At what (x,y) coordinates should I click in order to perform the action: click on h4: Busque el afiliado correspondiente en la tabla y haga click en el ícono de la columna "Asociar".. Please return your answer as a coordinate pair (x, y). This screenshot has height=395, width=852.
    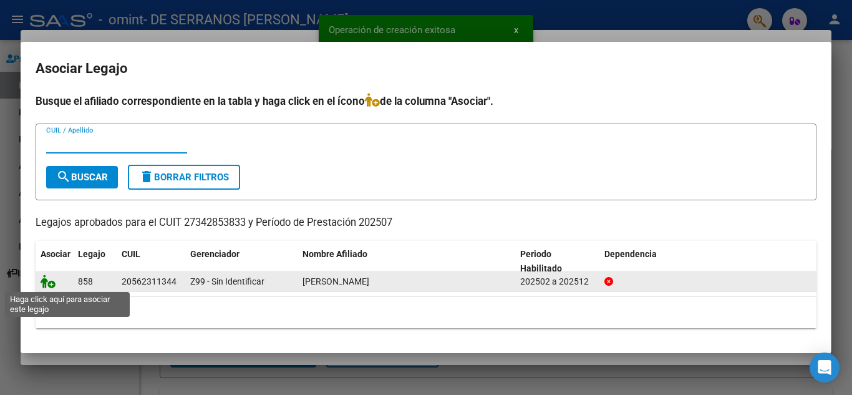
    Looking at the image, I should click on (426, 101).